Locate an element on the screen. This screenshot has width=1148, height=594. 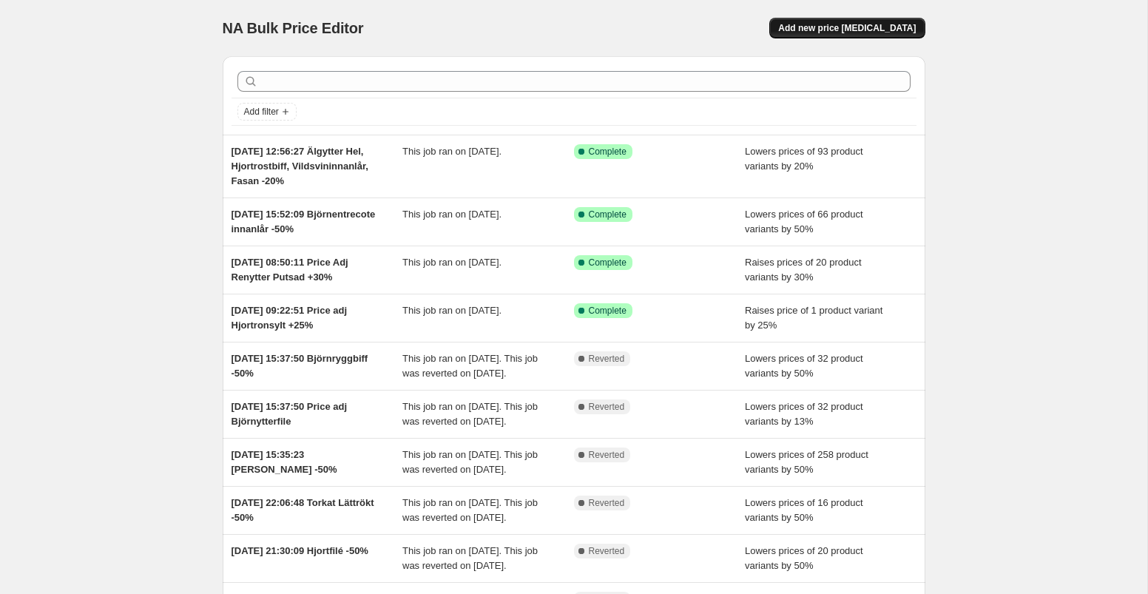
span: Raises prices of 20 product variants by 30% is located at coordinates (803, 269).